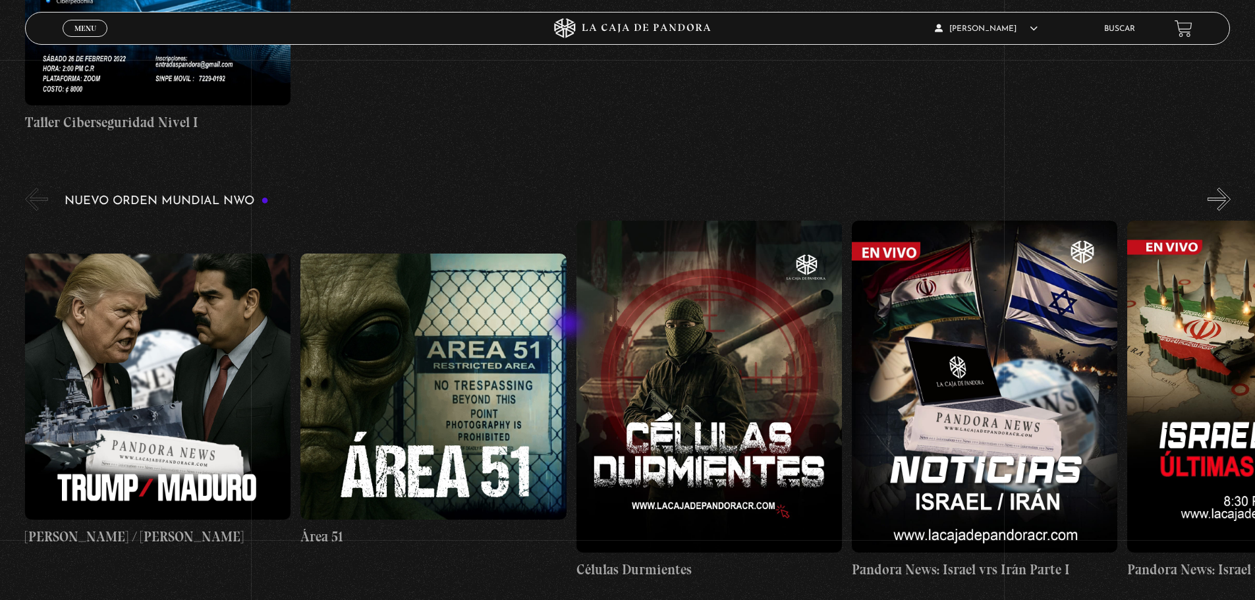 The image size is (1255, 600). I want to click on h4: Células Durmientes, so click(709, 570).